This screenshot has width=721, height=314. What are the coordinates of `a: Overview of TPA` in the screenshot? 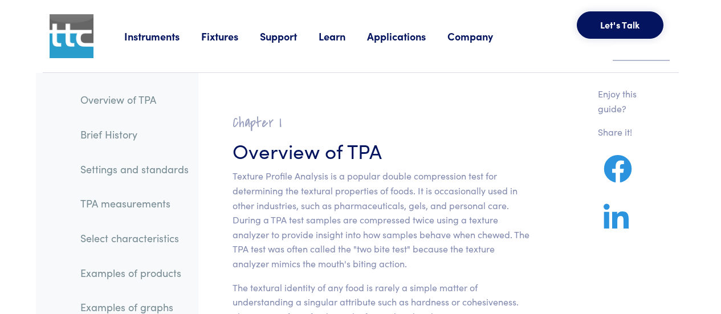 It's located at (134, 100).